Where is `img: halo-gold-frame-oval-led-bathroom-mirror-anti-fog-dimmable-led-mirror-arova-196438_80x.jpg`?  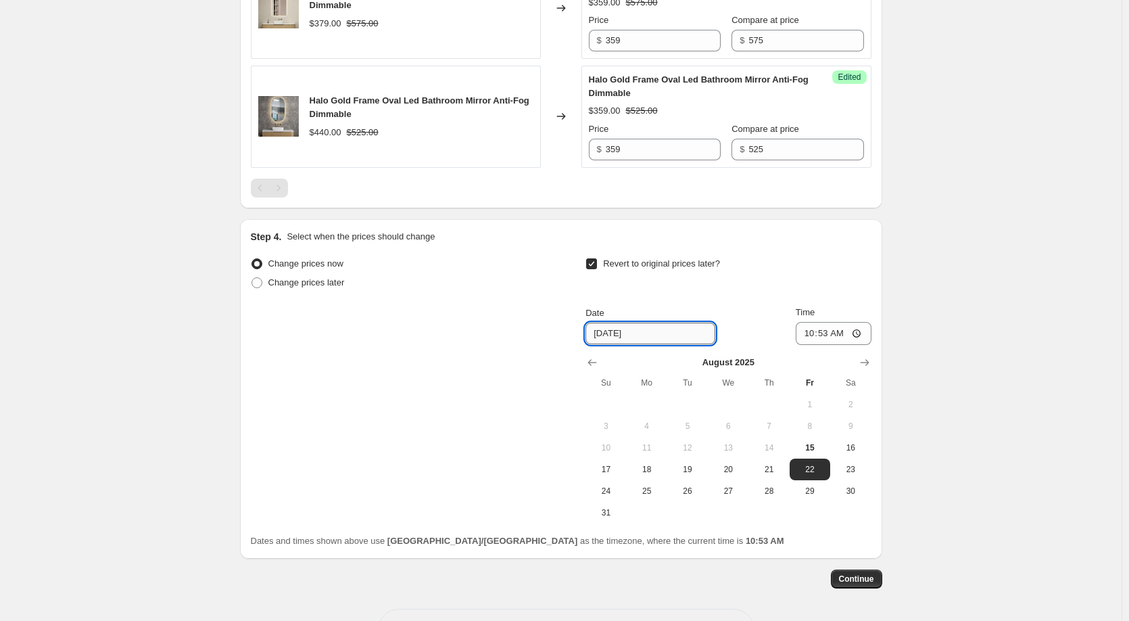
img: halo-gold-frame-oval-led-bathroom-mirror-anti-fog-dimmable-led-mirror-arova-196438_80x.jpg is located at coordinates (278, 116).